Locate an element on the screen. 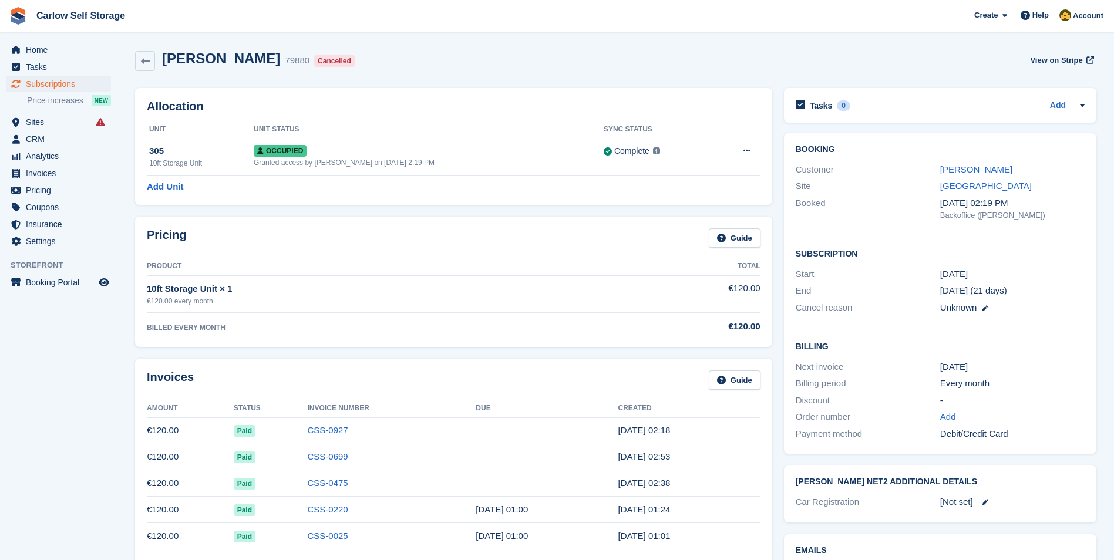 The width and height of the screenshot is (1114, 560). time: 2025-07-01 01:53:13 UTC is located at coordinates (643, 456).